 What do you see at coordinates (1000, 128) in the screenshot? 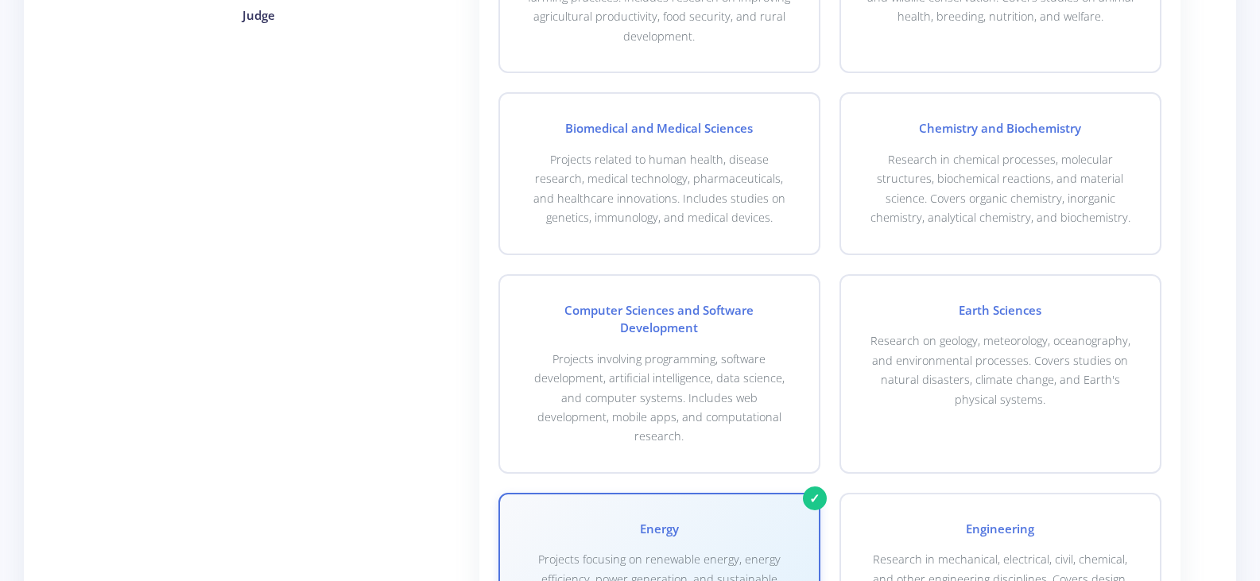
I see `h4: Chemistry and Biochemistry` at bounding box center [1000, 128].